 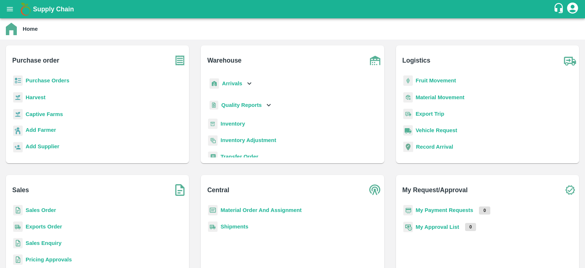 I want to click on img: reciept, so click(x=18, y=80).